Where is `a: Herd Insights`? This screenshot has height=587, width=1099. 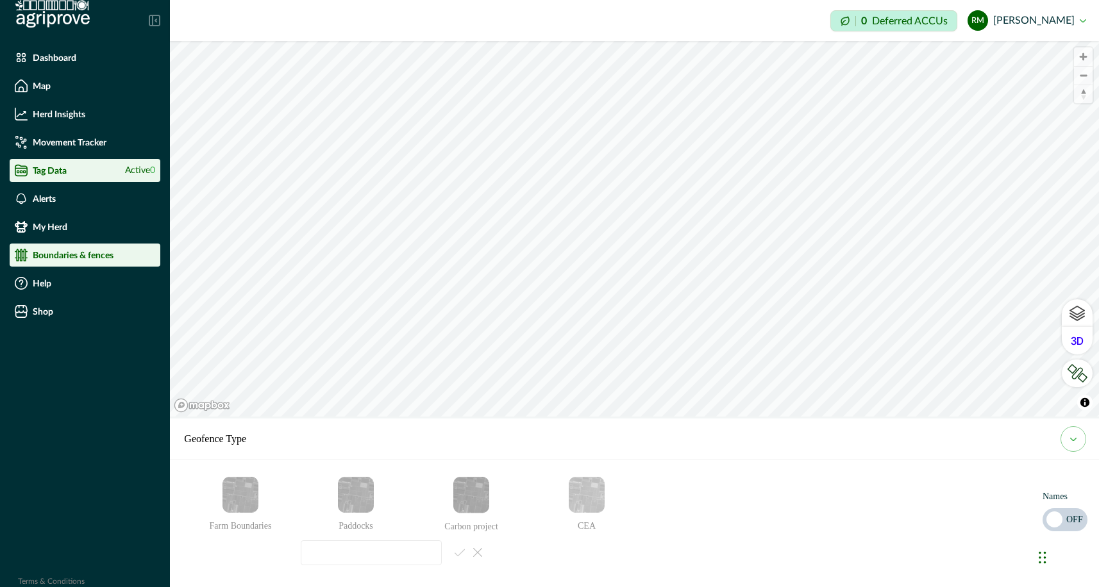 a: Herd Insights is located at coordinates (85, 114).